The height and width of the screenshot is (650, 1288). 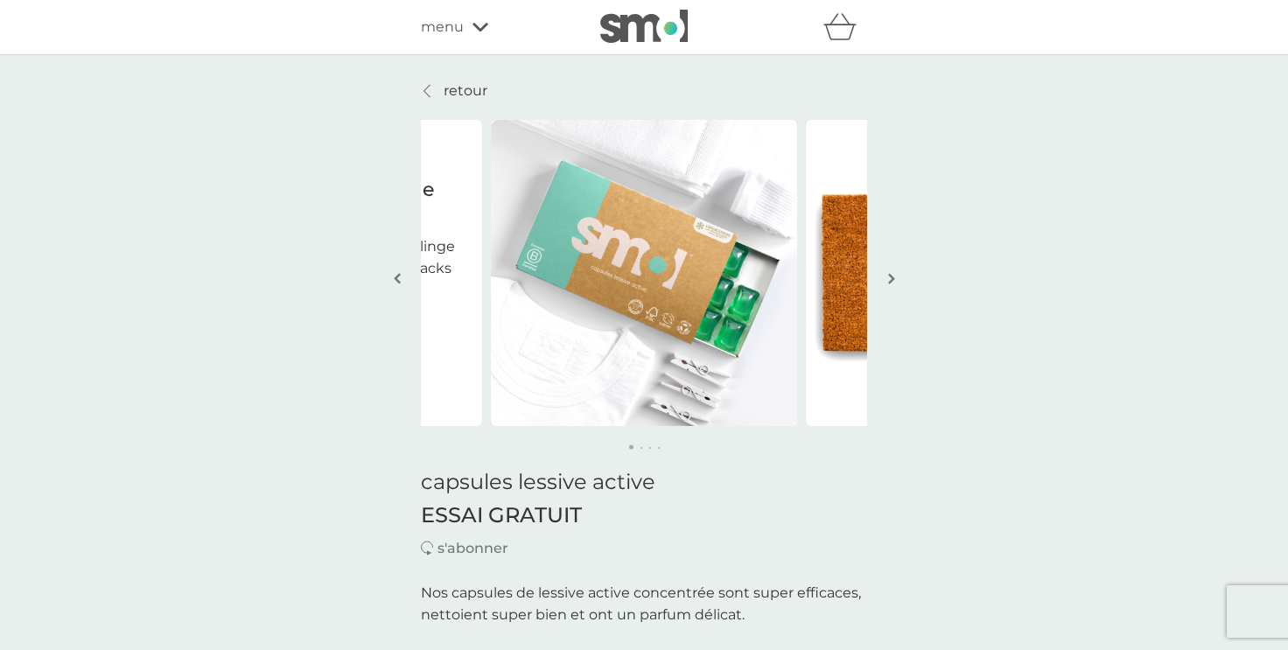 What do you see at coordinates (473, 549) in the screenshot?
I see `p: s'abonner` at bounding box center [473, 549].